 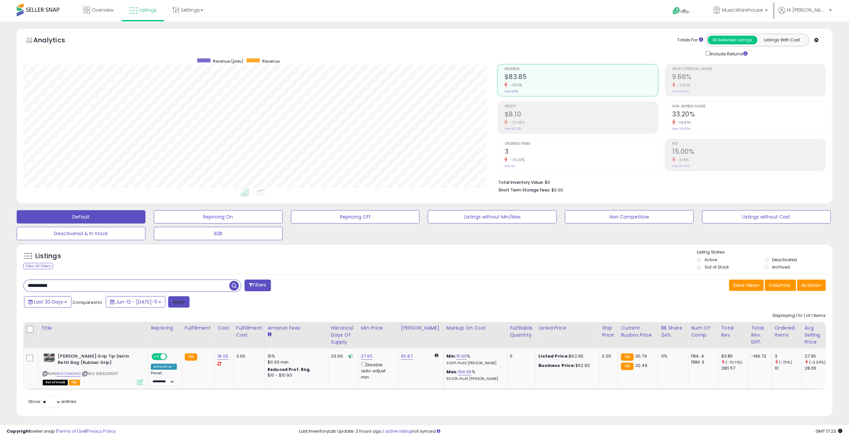 What do you see at coordinates (766, 217) in the screenshot?
I see `button: Listings without Cost` at bounding box center [766, 217].